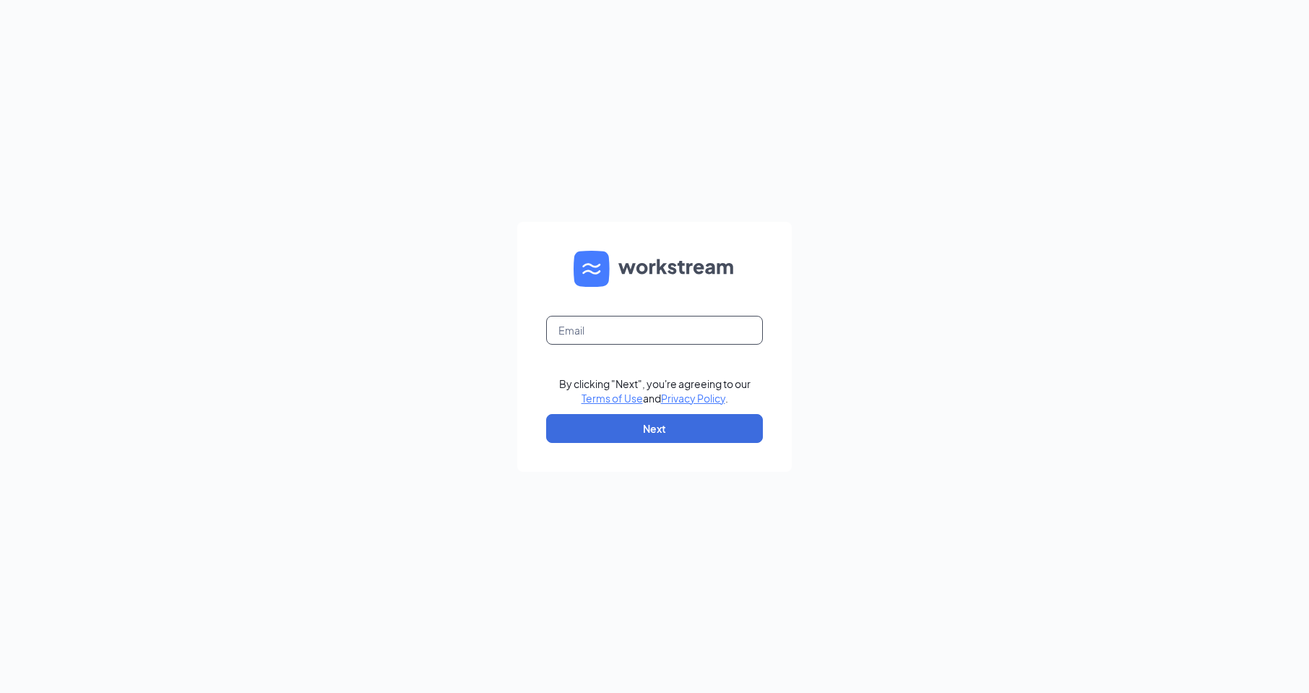 This screenshot has height=693, width=1309. What do you see at coordinates (654, 428) in the screenshot?
I see `button: Next` at bounding box center [654, 428].